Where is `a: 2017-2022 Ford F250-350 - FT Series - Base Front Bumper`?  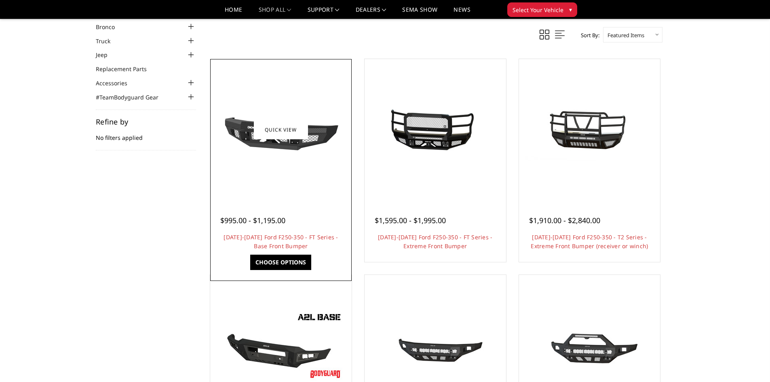 a: 2017-2022 Ford F250-350 - FT Series - Base Front Bumper is located at coordinates (281, 130).